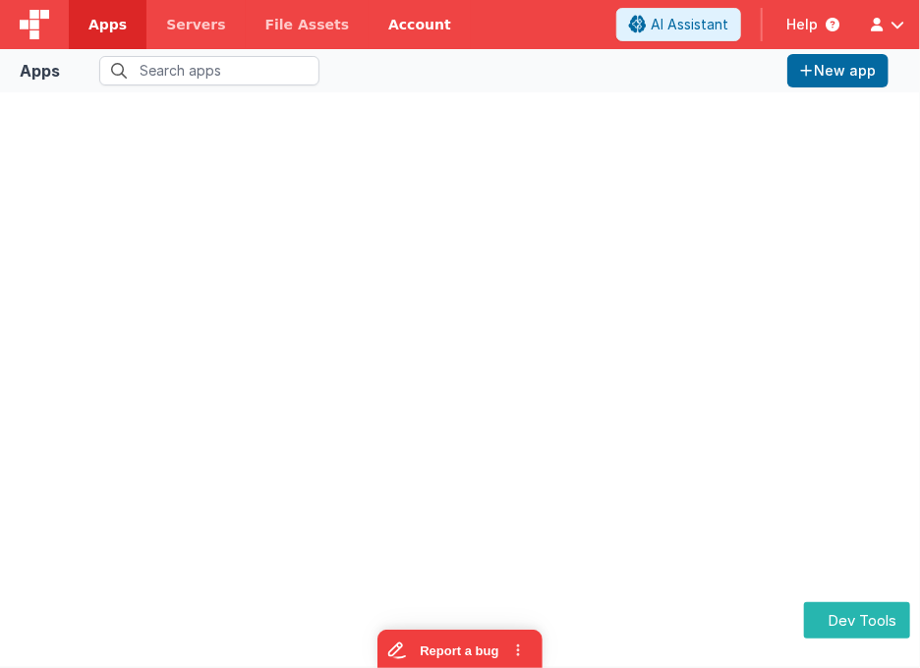  I want to click on button: Dev Tools, so click(857, 620).